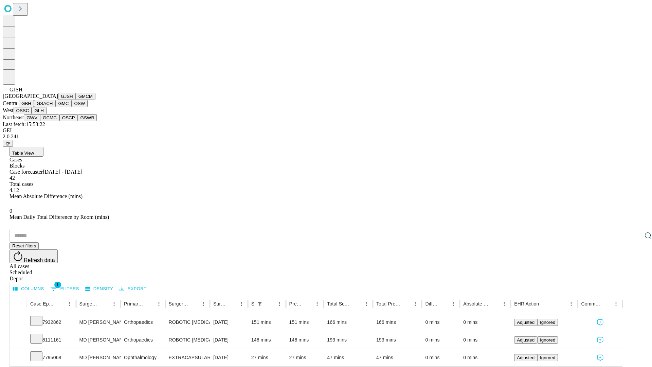  What do you see at coordinates (63, 103) in the screenshot?
I see `button: GMC` at bounding box center [63, 103].